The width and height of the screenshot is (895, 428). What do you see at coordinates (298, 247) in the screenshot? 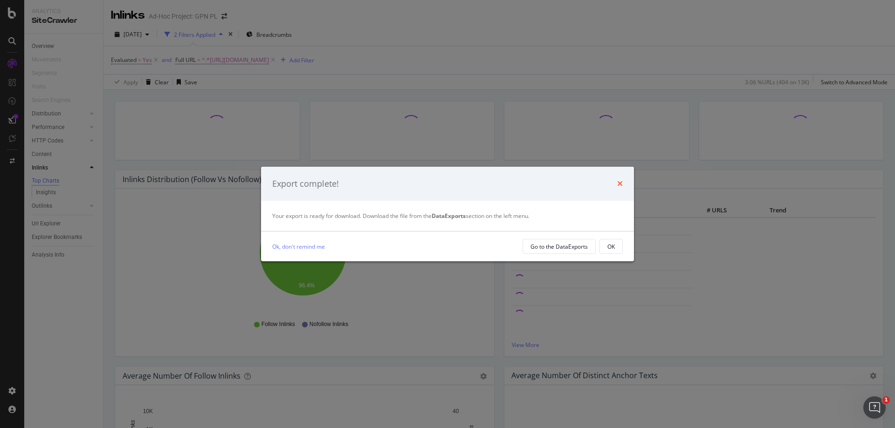
I see `a: Ok, don't remind me` at bounding box center [298, 247].